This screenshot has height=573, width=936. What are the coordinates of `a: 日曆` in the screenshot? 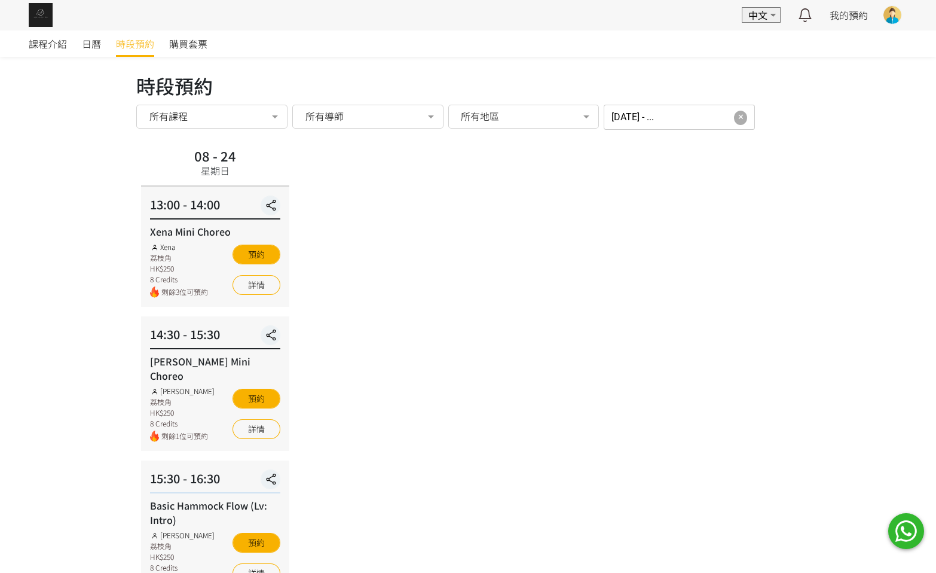 It's located at (91, 44).